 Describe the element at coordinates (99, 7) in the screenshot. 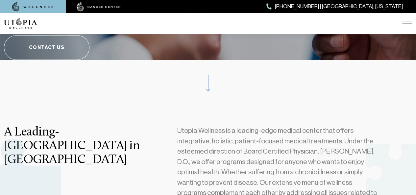

I see `img: cancer center` at that location.